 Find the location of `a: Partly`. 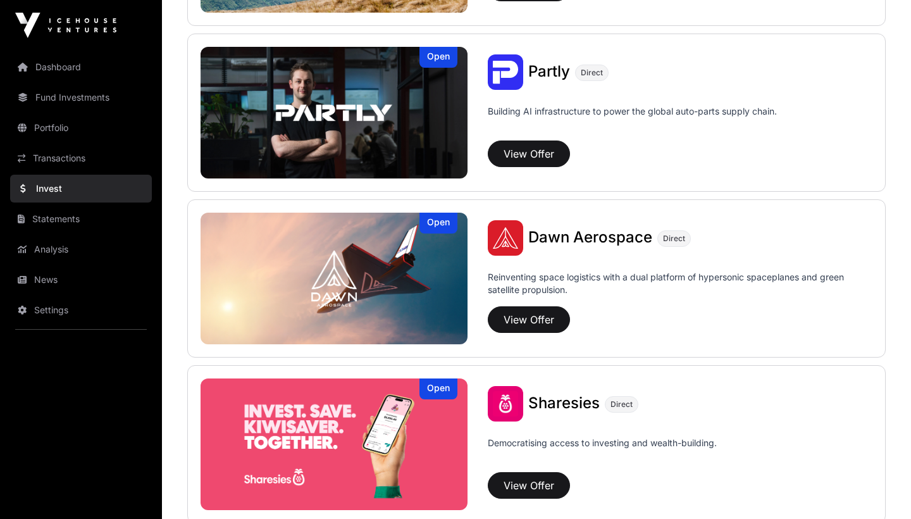

a: Partly is located at coordinates (549, 72).